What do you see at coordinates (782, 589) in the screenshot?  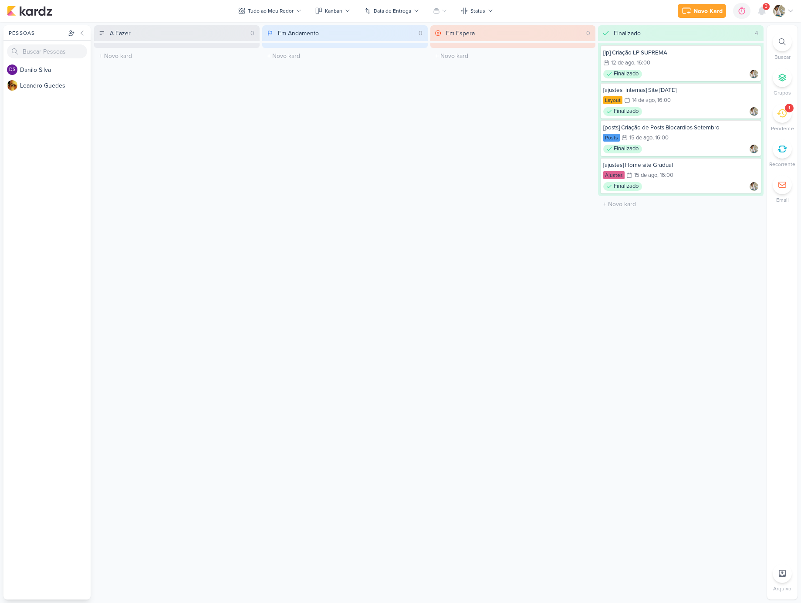 I see `p: Arquivo` at bounding box center [782, 589].